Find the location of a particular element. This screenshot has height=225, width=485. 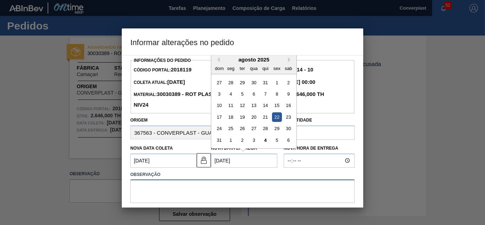

div: Choose domingo, 10 de agosto de 2025 is located at coordinates (219, 105).